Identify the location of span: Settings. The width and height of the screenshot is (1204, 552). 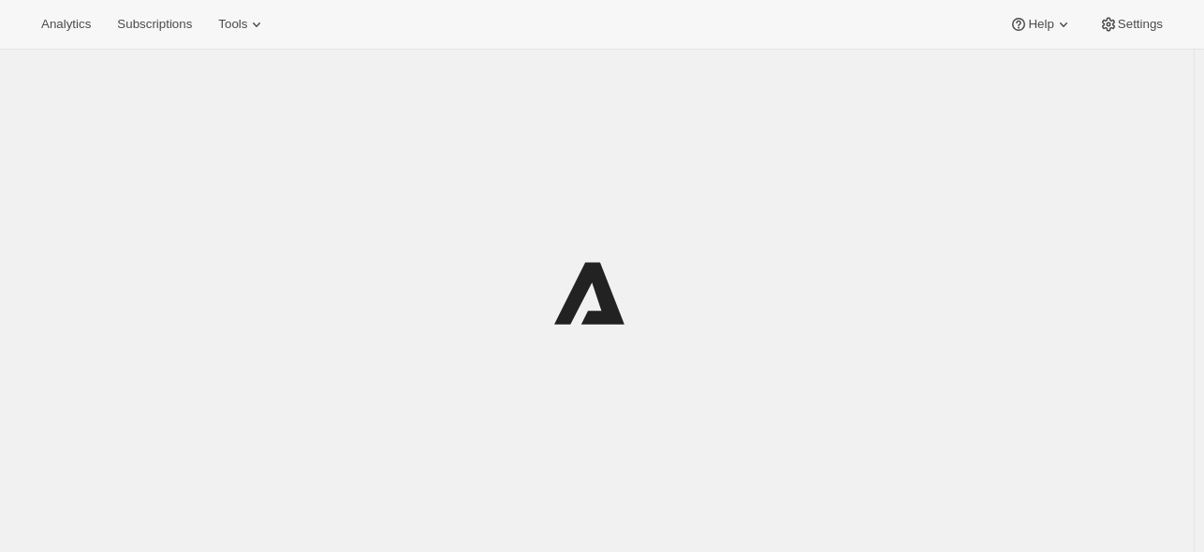
(1140, 24).